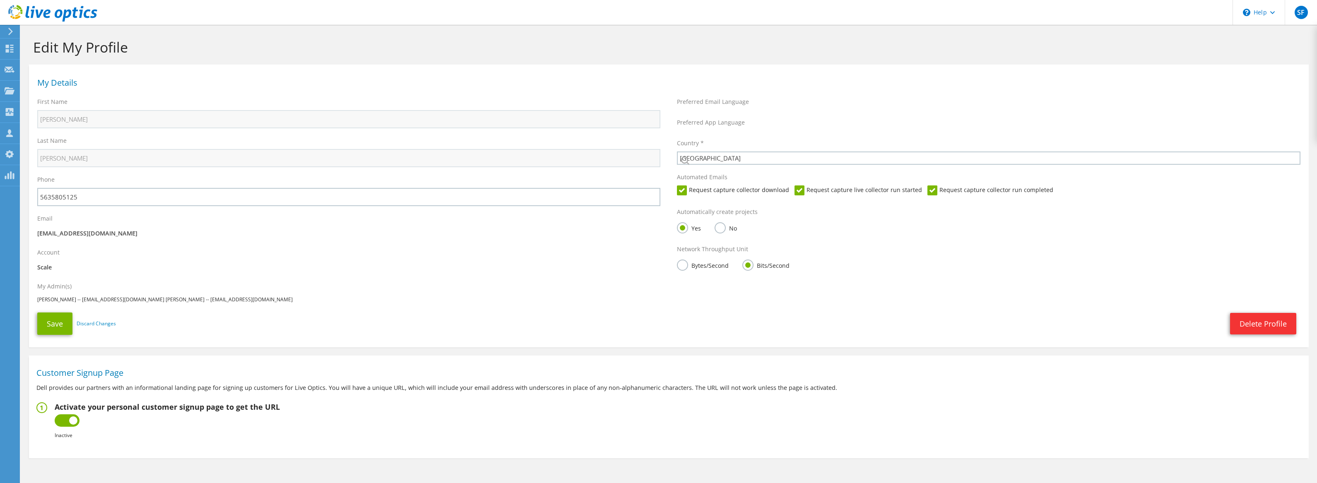 Image resolution: width=1317 pixels, height=483 pixels. I want to click on svg: \n, so click(1246, 12).